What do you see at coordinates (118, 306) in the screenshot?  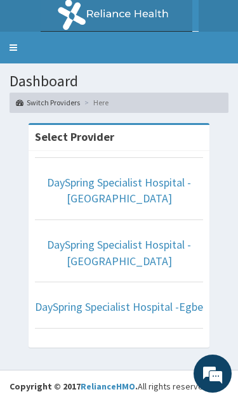 I see `a: DaySpring Specialist Hospital -Egbe` at bounding box center [118, 306].